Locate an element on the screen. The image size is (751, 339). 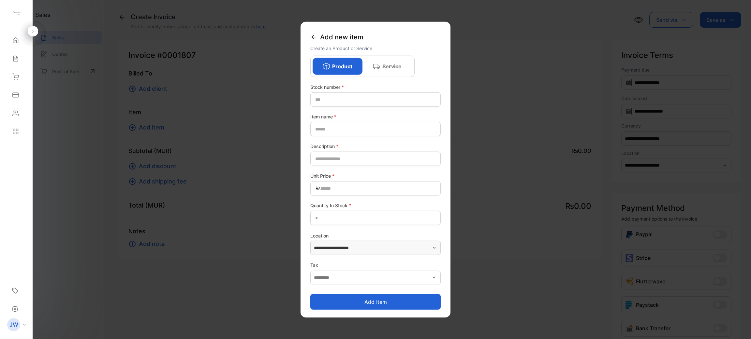
span: Add new item is located at coordinates (341, 37).